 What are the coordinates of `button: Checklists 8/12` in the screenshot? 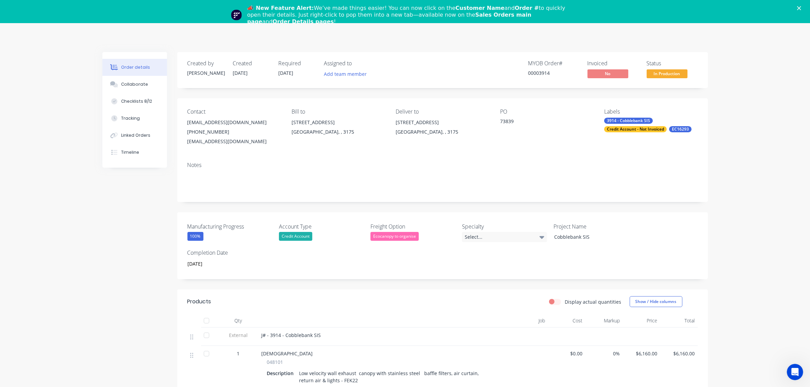 It's located at (135, 101).